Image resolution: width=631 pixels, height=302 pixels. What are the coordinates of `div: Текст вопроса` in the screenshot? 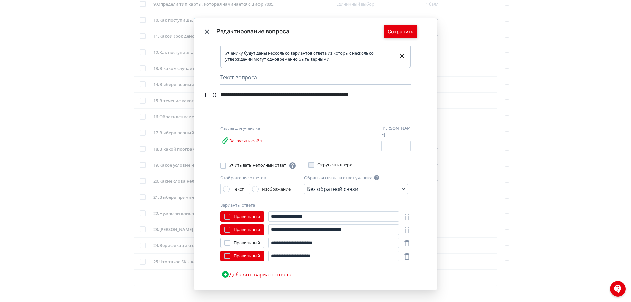 It's located at (315, 79).